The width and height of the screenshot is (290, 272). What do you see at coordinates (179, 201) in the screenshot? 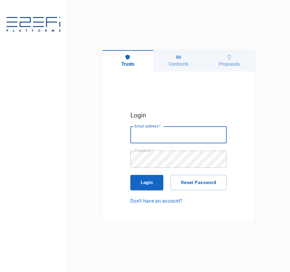
I see `a: Don't have an account?` at bounding box center [179, 201].